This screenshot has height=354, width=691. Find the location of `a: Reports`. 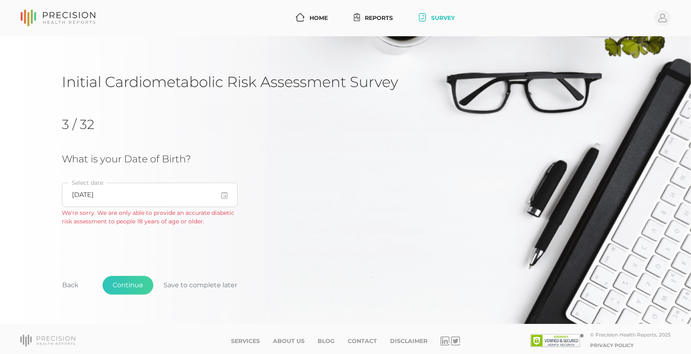

a: Reports is located at coordinates (374, 18).